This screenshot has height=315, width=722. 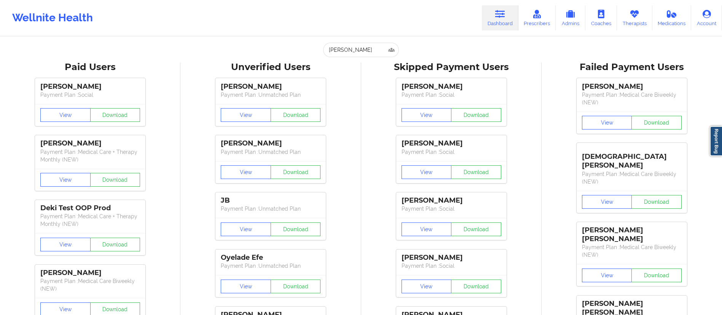 What do you see at coordinates (270, 257) in the screenshot?
I see `div: Oyelade Efe` at bounding box center [270, 257].